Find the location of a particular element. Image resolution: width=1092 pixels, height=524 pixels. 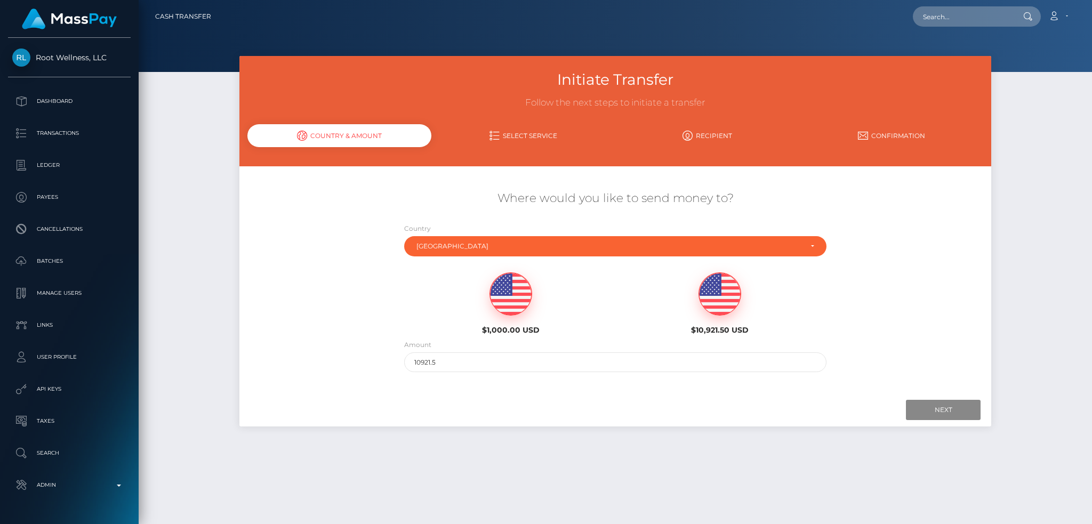

input: Next is located at coordinates (943, 410).